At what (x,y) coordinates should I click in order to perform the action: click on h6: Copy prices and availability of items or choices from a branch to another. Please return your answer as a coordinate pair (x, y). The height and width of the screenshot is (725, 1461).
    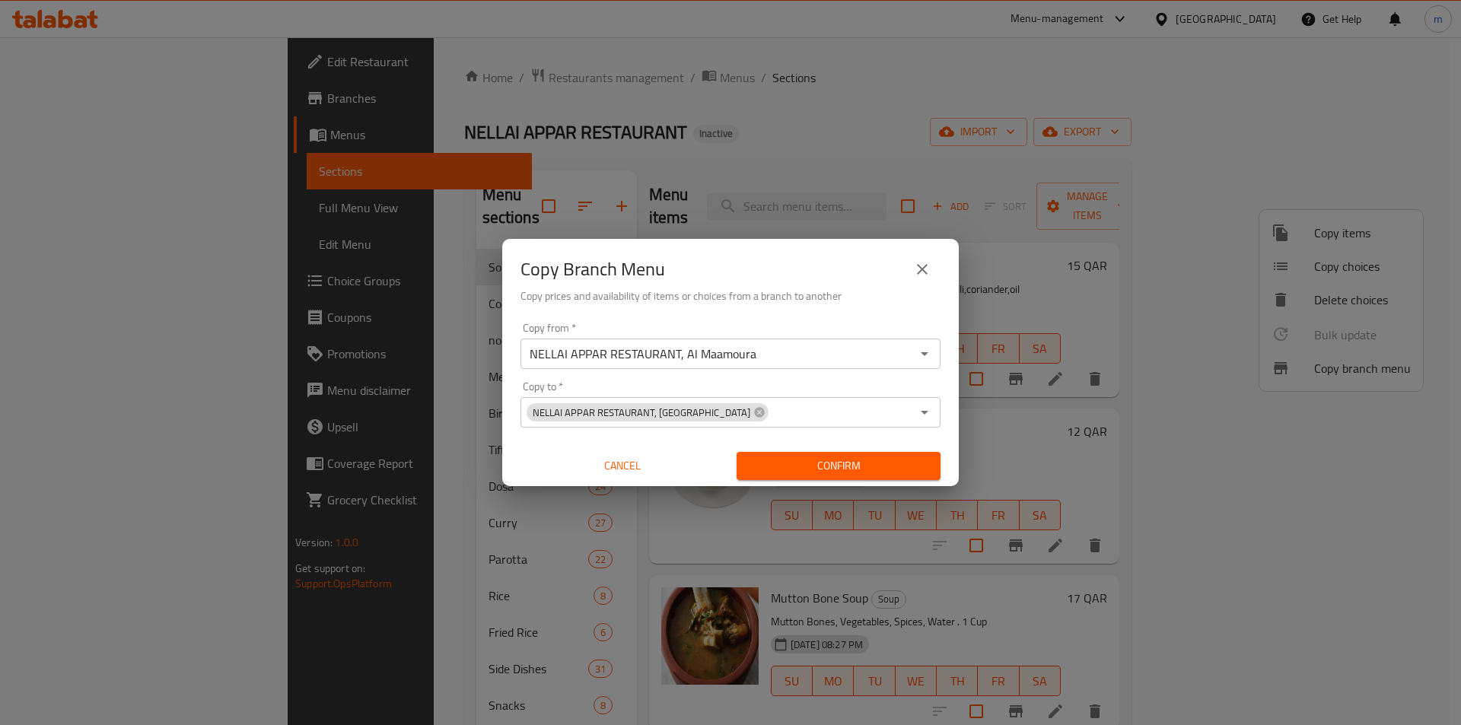
    Looking at the image, I should click on (731, 296).